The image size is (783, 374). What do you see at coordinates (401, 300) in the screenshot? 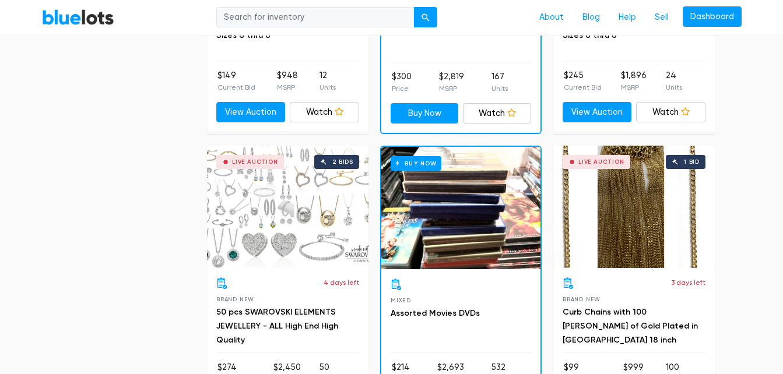
I see `span: Mixed` at bounding box center [401, 300].